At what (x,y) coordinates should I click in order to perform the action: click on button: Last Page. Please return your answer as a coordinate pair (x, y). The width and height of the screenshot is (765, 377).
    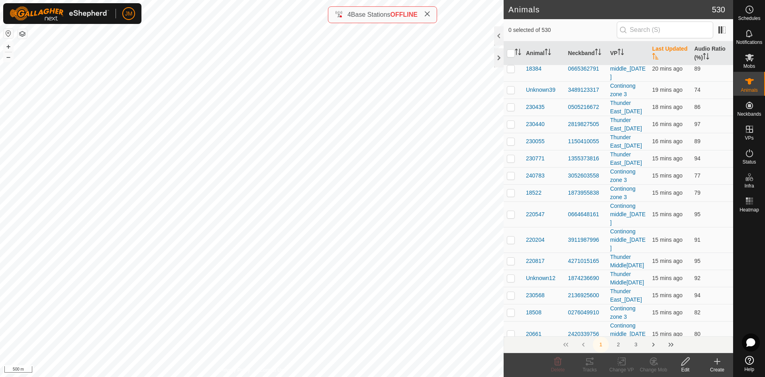
    Looking at the image, I should click on (671, 344).